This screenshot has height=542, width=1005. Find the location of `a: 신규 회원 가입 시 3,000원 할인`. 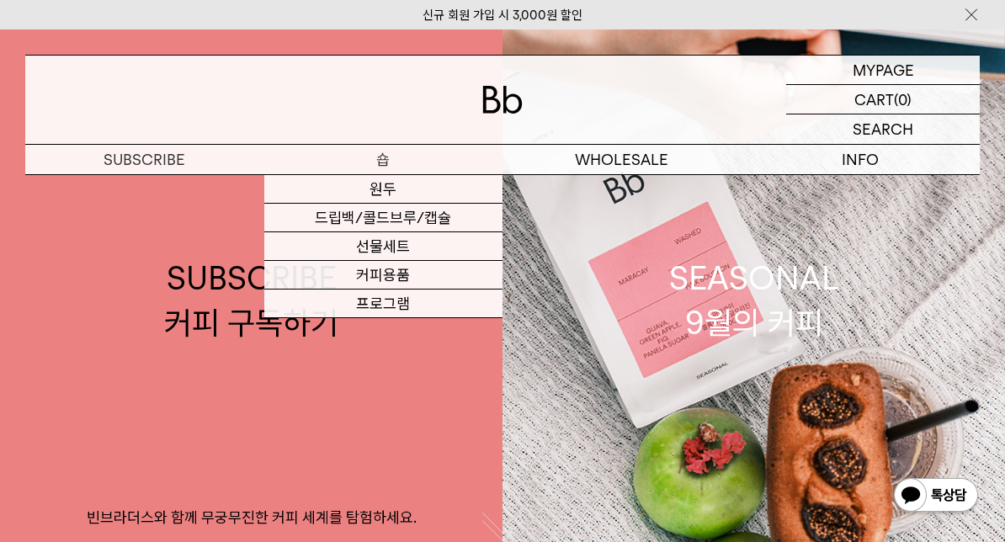

a: 신규 회원 가입 시 3,000원 할인 is located at coordinates (503, 15).